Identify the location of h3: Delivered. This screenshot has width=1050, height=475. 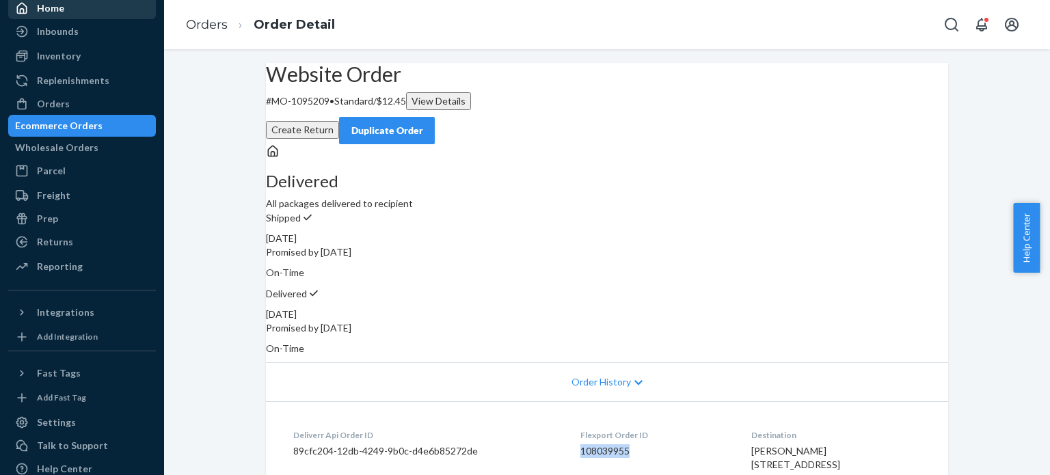
(607, 181).